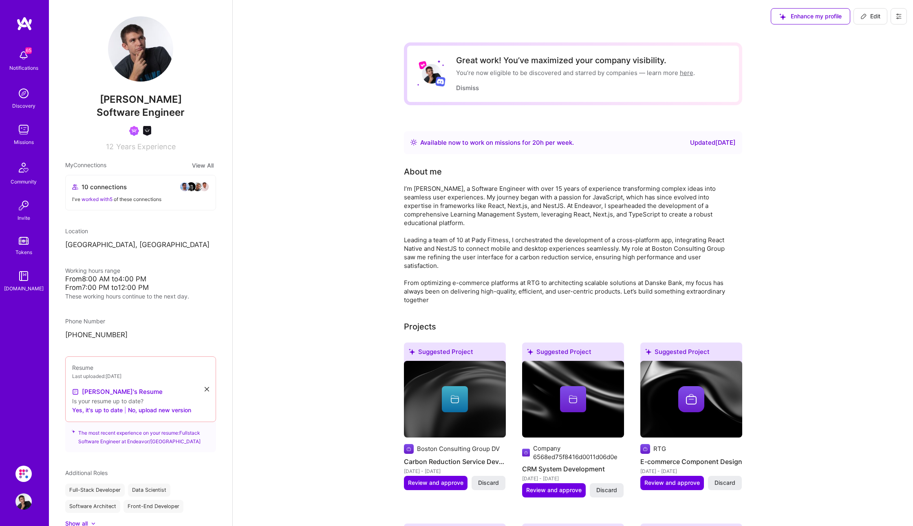 The height and width of the screenshot is (526, 913). What do you see at coordinates (455, 462) in the screenshot?
I see `h4: Carbon Reduction Service Development` at bounding box center [455, 462].